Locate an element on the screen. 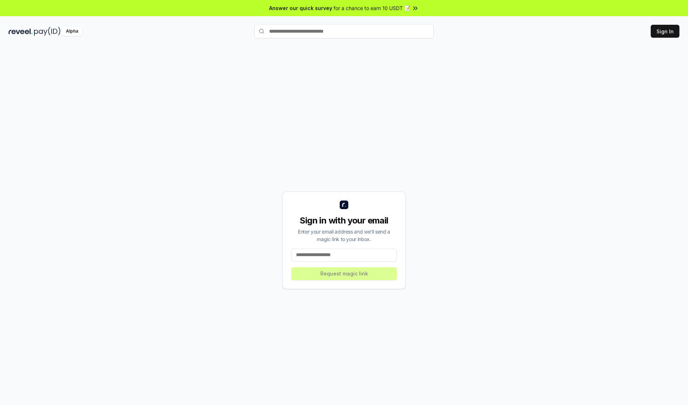  div: Alpha is located at coordinates (72, 31).